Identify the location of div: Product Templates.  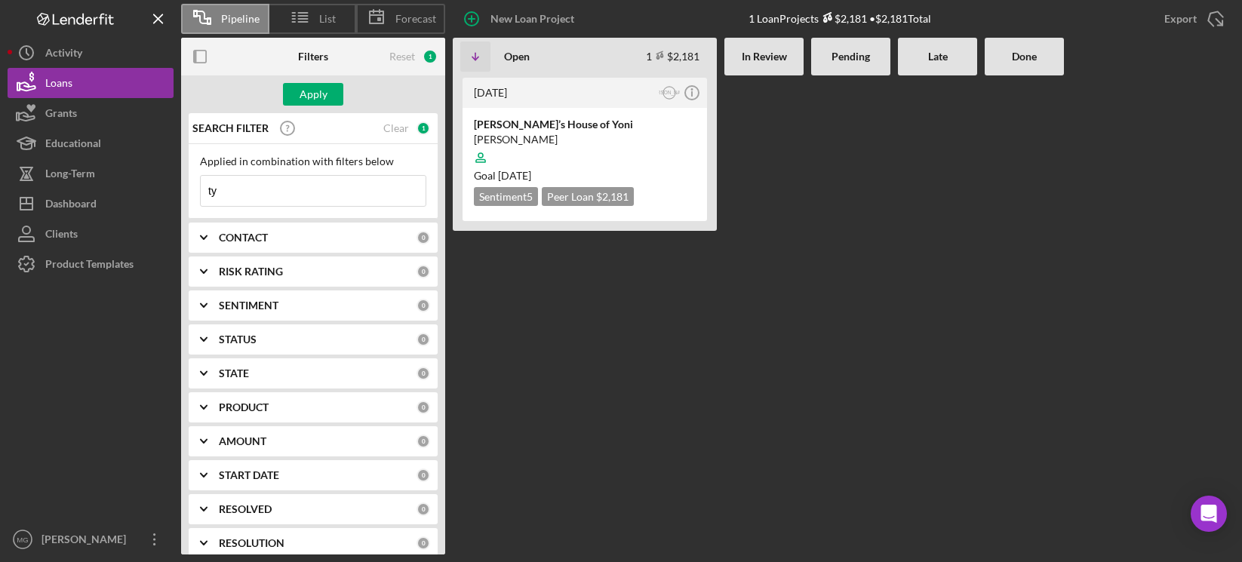
(89, 266).